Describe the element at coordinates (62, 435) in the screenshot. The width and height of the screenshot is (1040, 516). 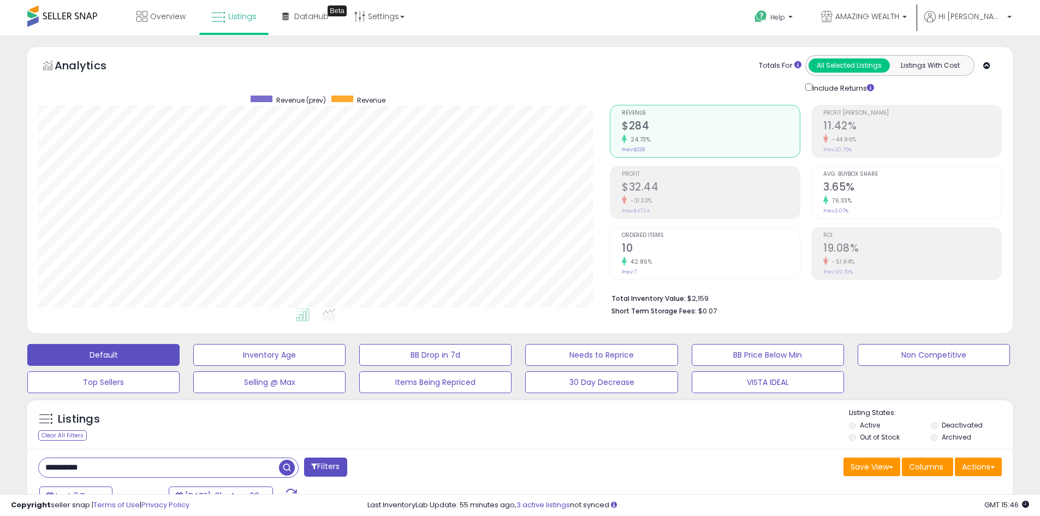
I see `div: Clear All Filters` at that location.